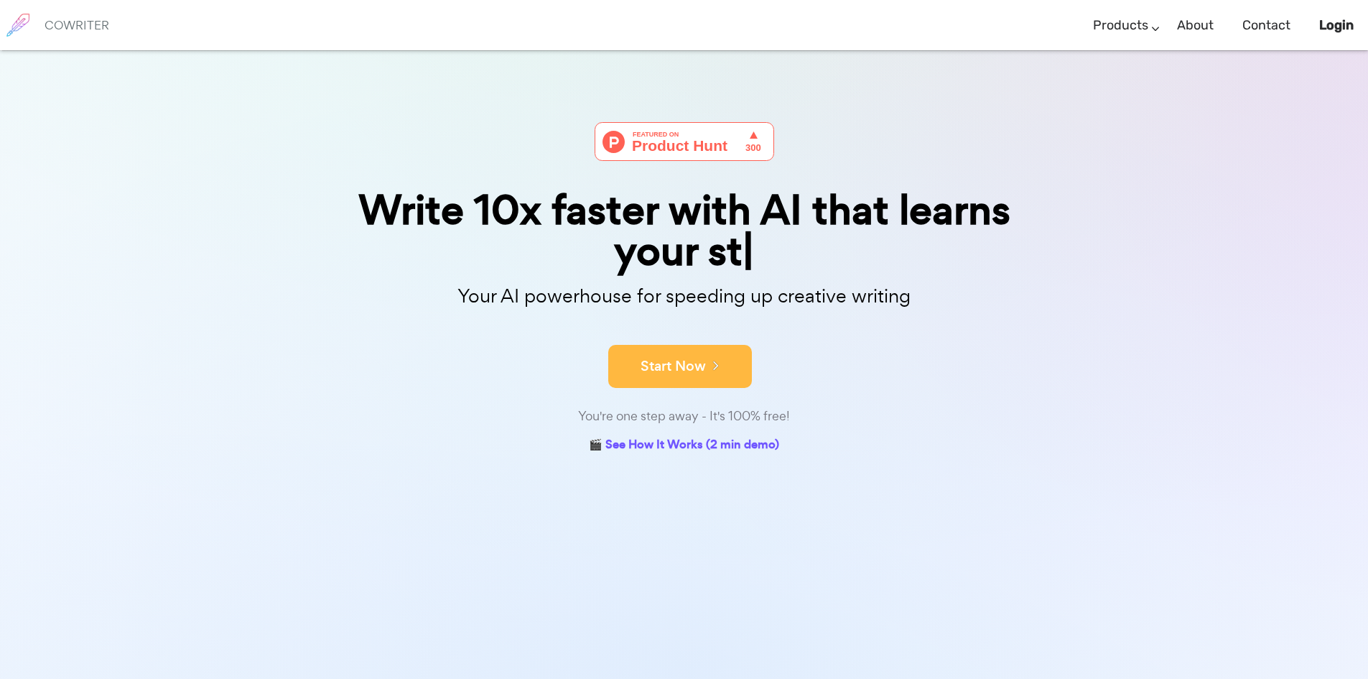 The width and height of the screenshot is (1368, 679). What do you see at coordinates (680, 366) in the screenshot?
I see `button: Start Now` at bounding box center [680, 366].